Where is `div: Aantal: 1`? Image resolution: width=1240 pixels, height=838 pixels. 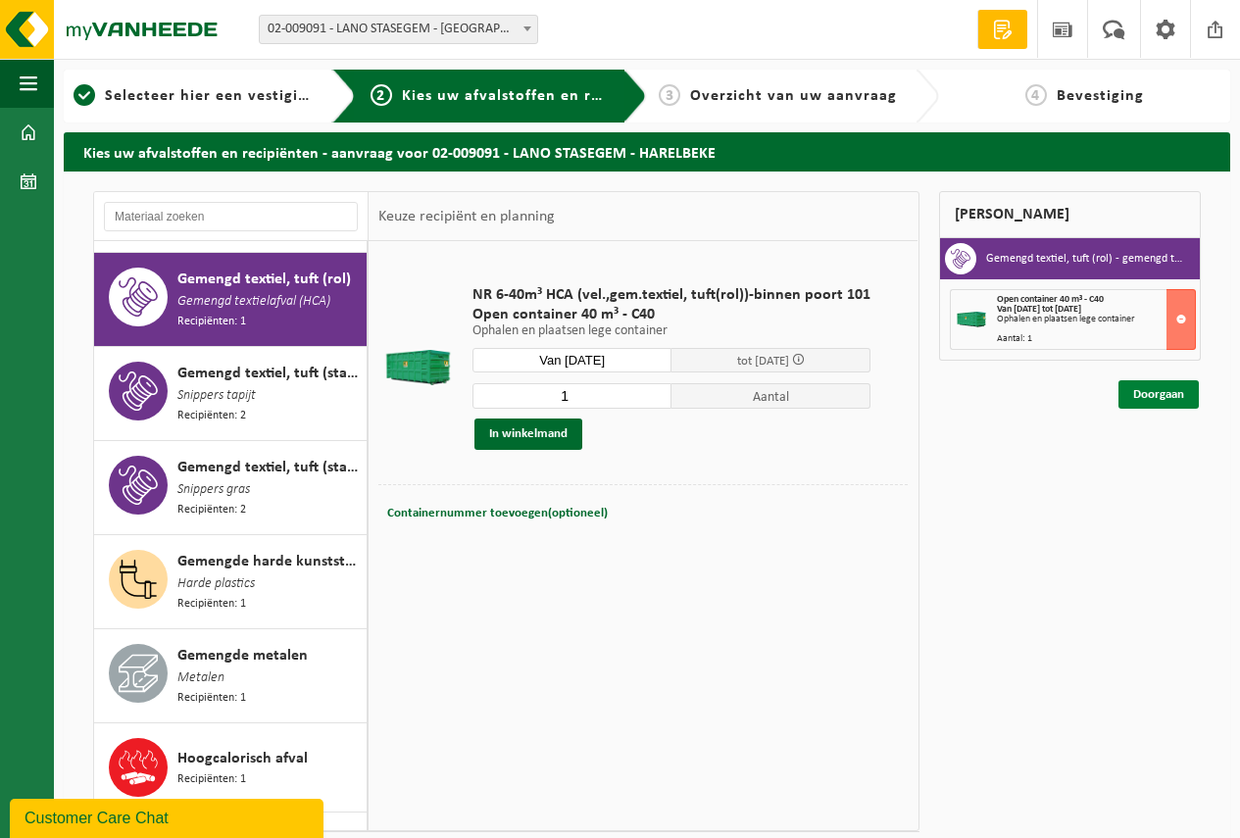 div: Aantal: 1 is located at coordinates (1096, 339).